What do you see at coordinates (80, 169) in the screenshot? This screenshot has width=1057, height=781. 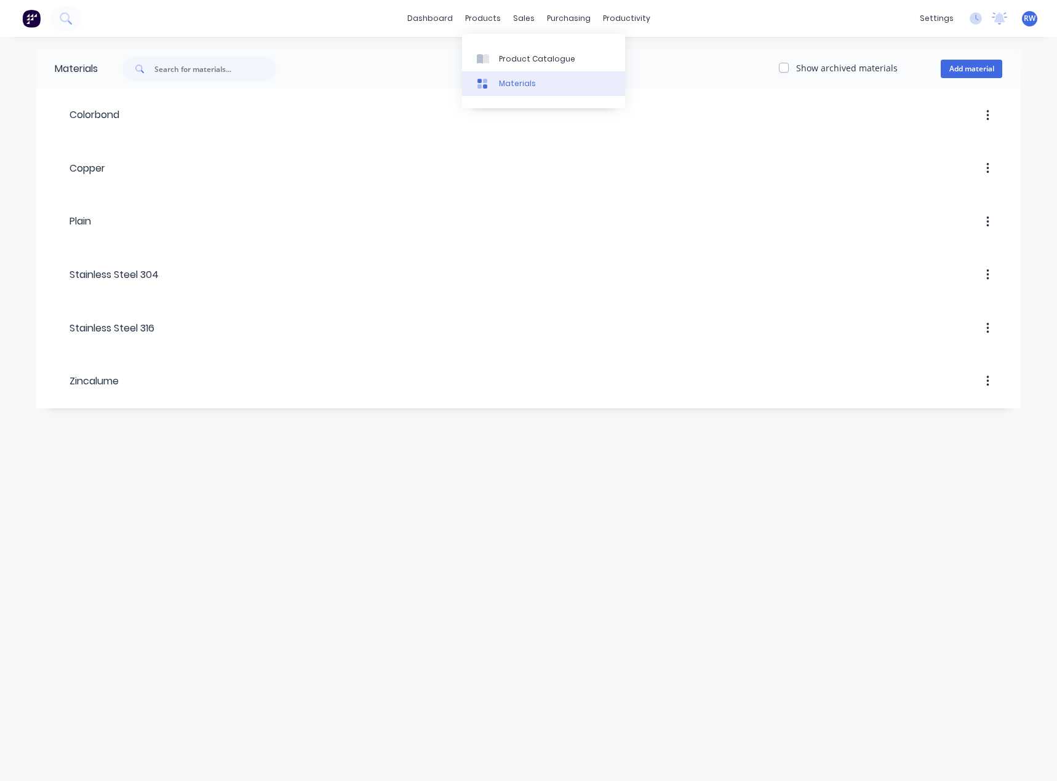 I see `div: Copper` at bounding box center [80, 169].